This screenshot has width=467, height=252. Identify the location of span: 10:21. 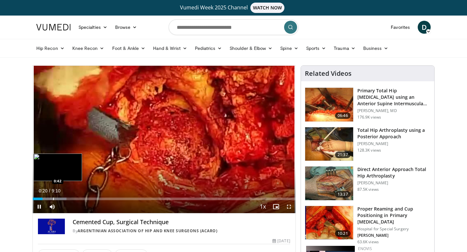
(343, 234).